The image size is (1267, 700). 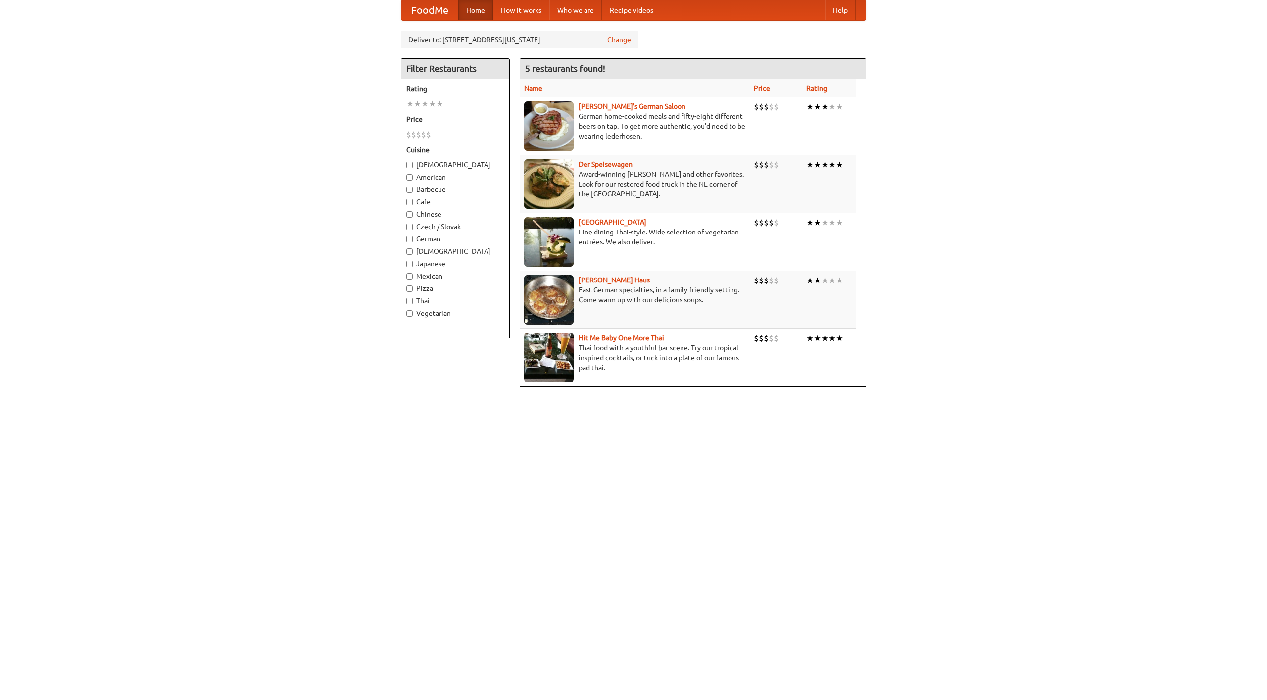 What do you see at coordinates (455, 150) in the screenshot?
I see `h5: Cuisine` at bounding box center [455, 150].